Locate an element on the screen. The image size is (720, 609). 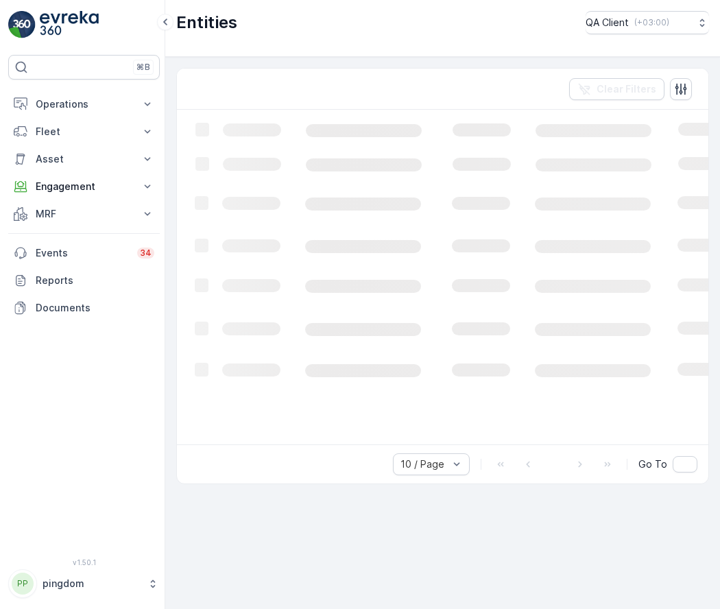
p: Asset is located at coordinates (84, 159).